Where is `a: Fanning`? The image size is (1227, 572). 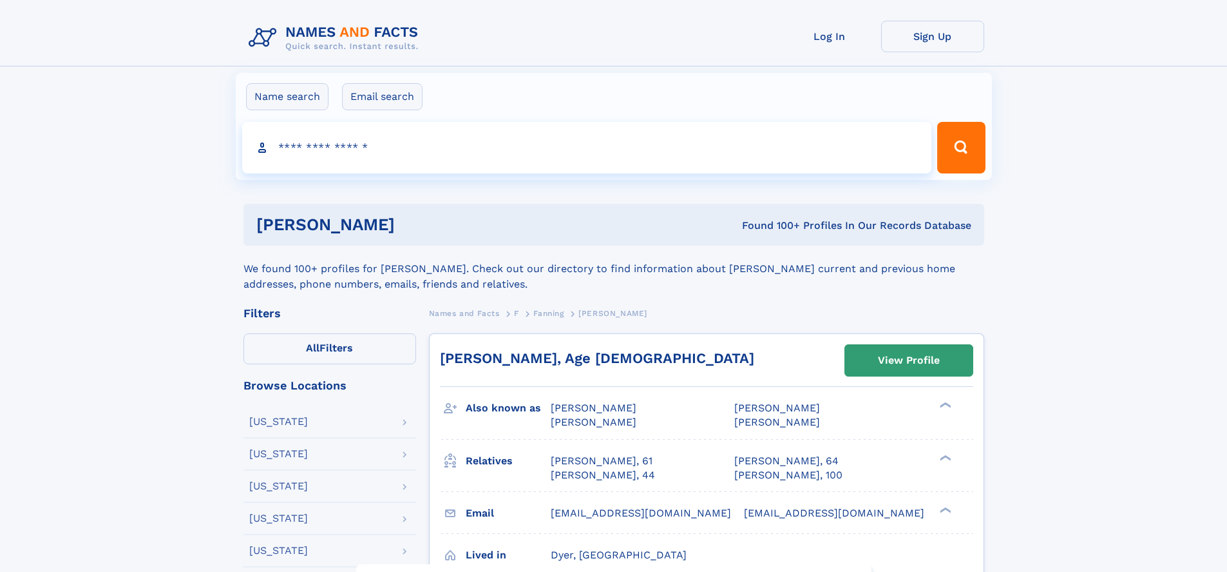 a: Fanning is located at coordinates (548, 313).